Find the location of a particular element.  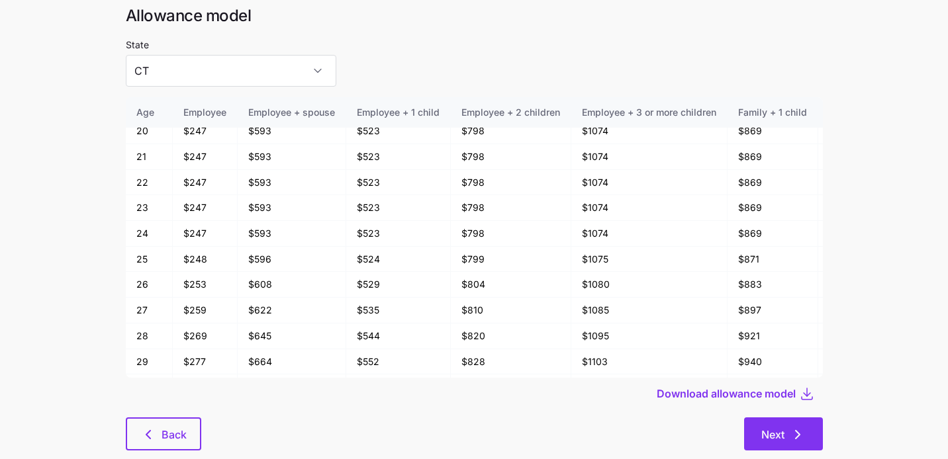

td: 20 is located at coordinates (149, 131).